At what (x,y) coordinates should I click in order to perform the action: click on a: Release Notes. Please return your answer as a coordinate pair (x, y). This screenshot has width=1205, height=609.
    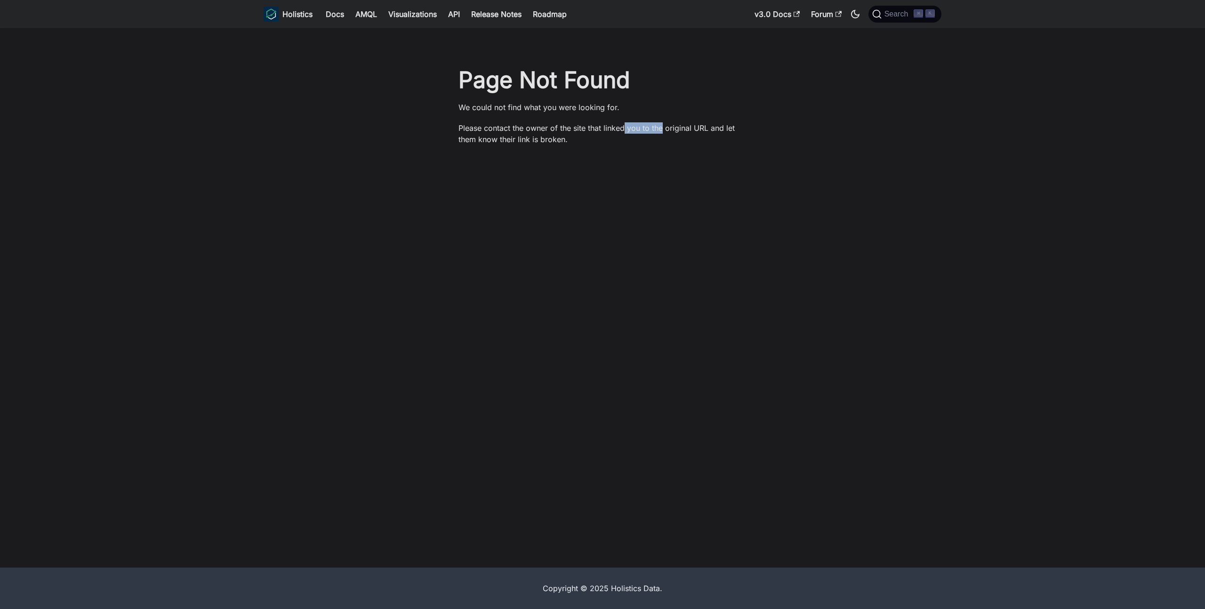
    Looking at the image, I should click on (496, 14).